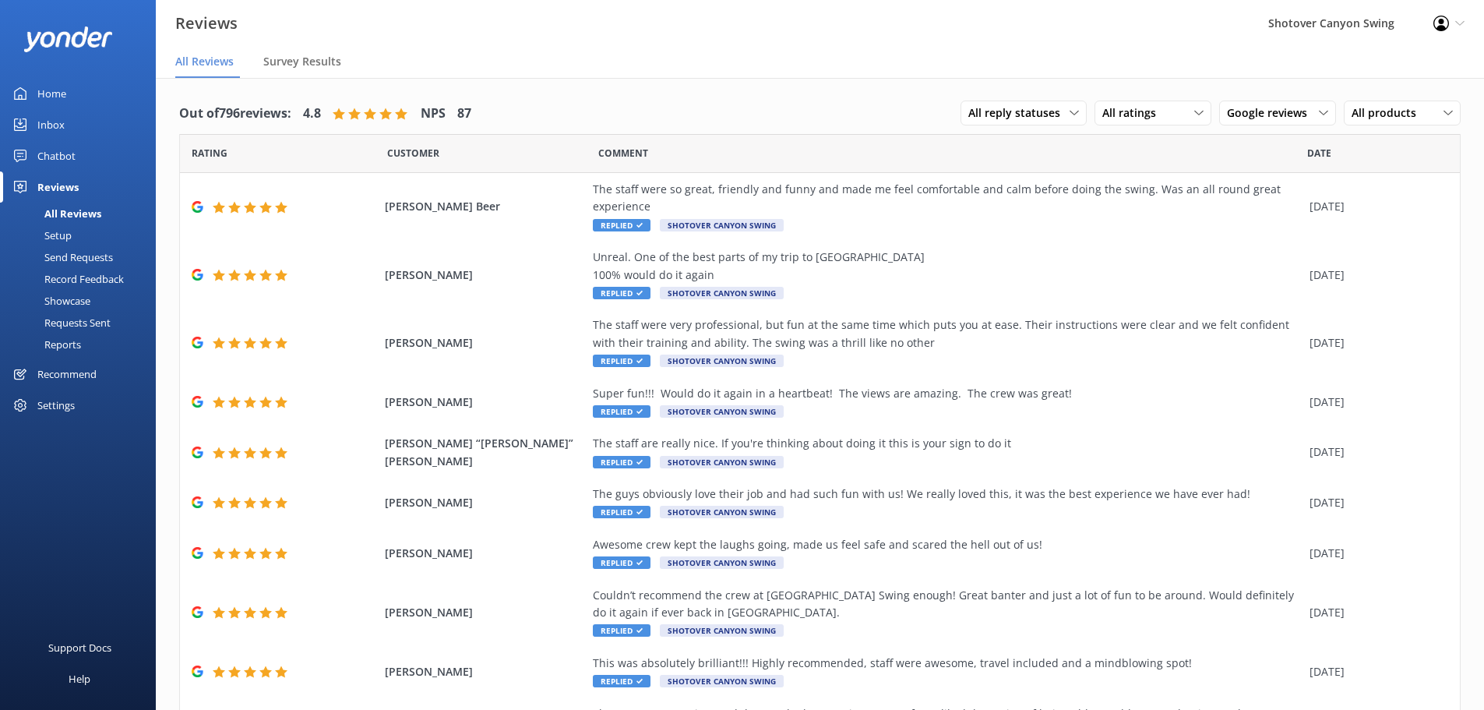  I want to click on a: All Reviews, so click(83, 213).